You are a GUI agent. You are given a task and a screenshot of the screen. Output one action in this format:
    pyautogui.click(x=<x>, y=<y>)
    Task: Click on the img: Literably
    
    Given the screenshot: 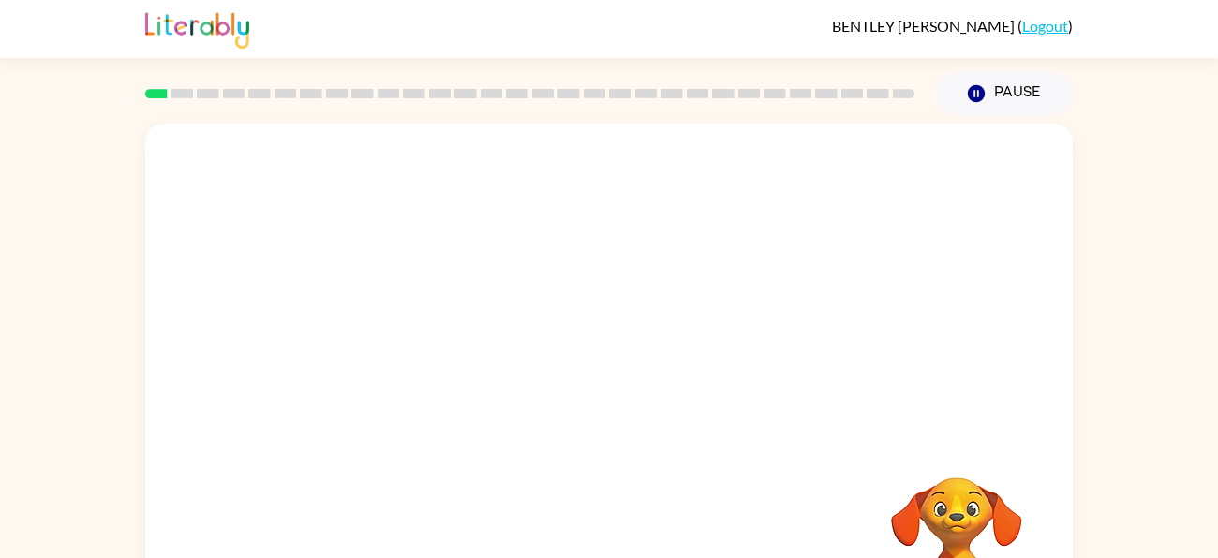 What is the action you would take?
    pyautogui.click(x=197, y=28)
    